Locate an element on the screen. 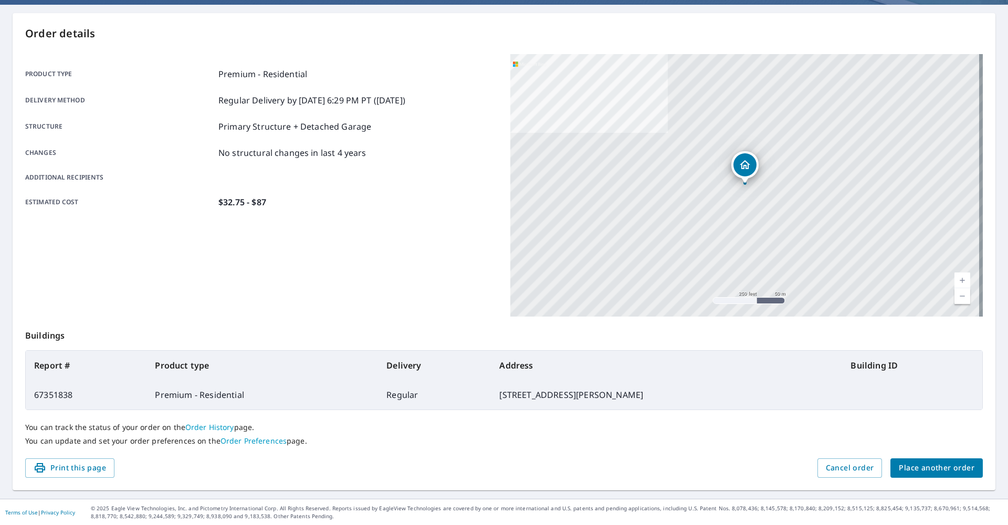 The image size is (1008, 525). a: Current Level 17, Zoom Out is located at coordinates (962, 296).